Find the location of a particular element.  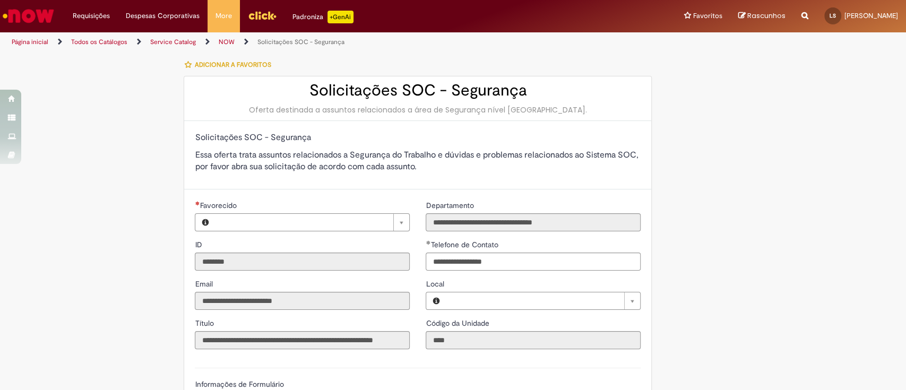

span: Solicitações SOC - Segurança is located at coordinates (253, 137).